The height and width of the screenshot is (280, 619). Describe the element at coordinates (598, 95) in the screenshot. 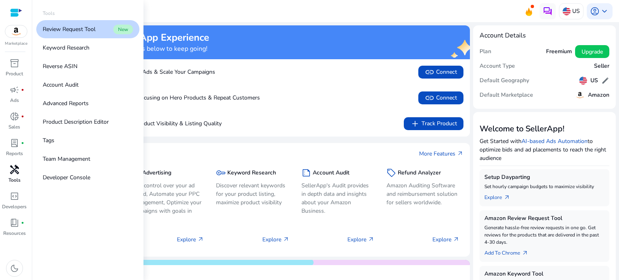

I see `h5: Amazon` at that location.